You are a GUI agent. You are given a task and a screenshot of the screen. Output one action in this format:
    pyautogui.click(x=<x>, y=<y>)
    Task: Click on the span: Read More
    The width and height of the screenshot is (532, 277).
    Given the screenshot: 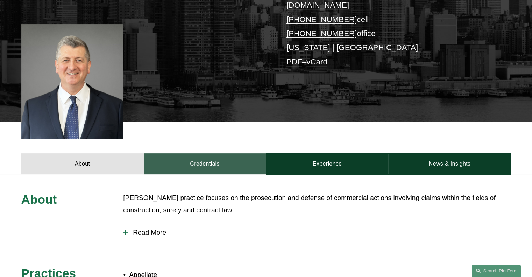 What is the action you would take?
    pyautogui.click(x=320, y=232)
    